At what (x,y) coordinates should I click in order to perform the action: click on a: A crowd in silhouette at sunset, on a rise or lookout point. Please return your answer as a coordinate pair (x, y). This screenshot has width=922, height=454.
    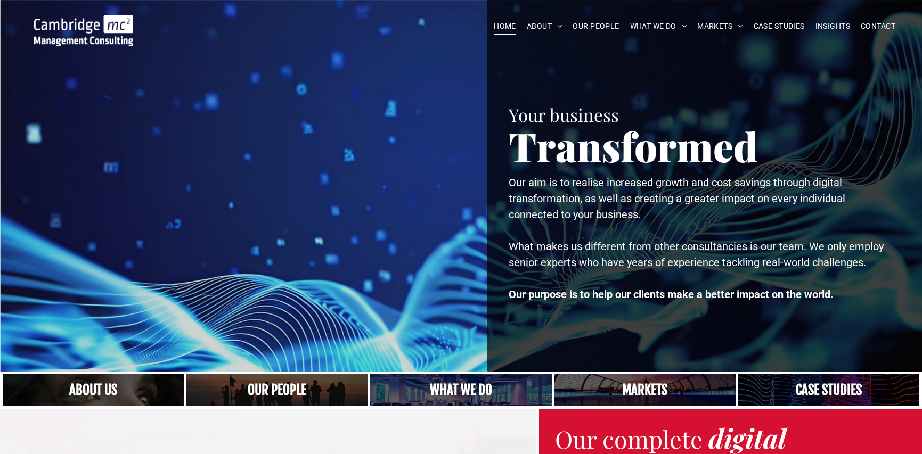
    Looking at the image, I should click on (277, 390).